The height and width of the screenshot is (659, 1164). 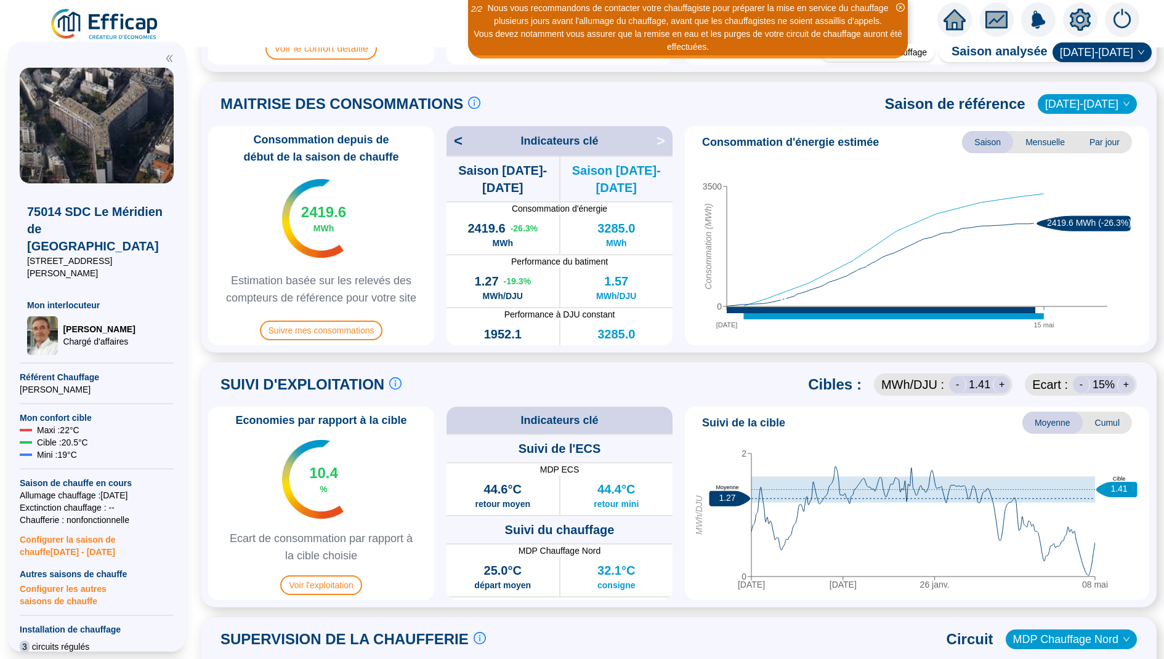 What do you see at coordinates (302, 385) in the screenshot?
I see `span: SUIVI D'EXPLOITATION` at bounding box center [302, 385].